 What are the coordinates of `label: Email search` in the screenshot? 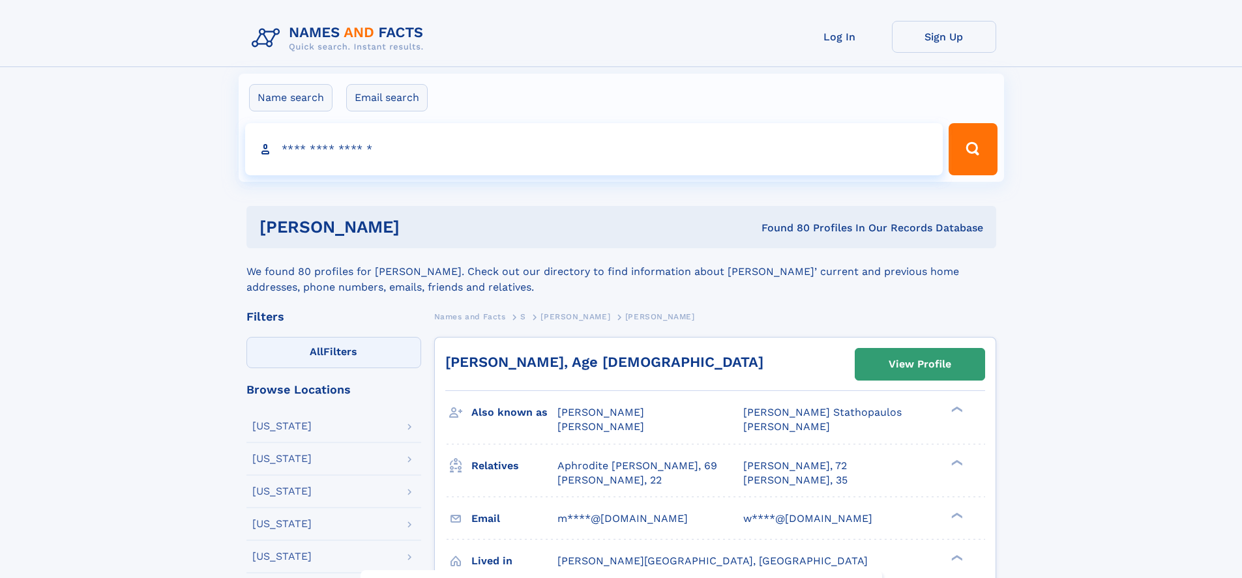 It's located at (387, 98).